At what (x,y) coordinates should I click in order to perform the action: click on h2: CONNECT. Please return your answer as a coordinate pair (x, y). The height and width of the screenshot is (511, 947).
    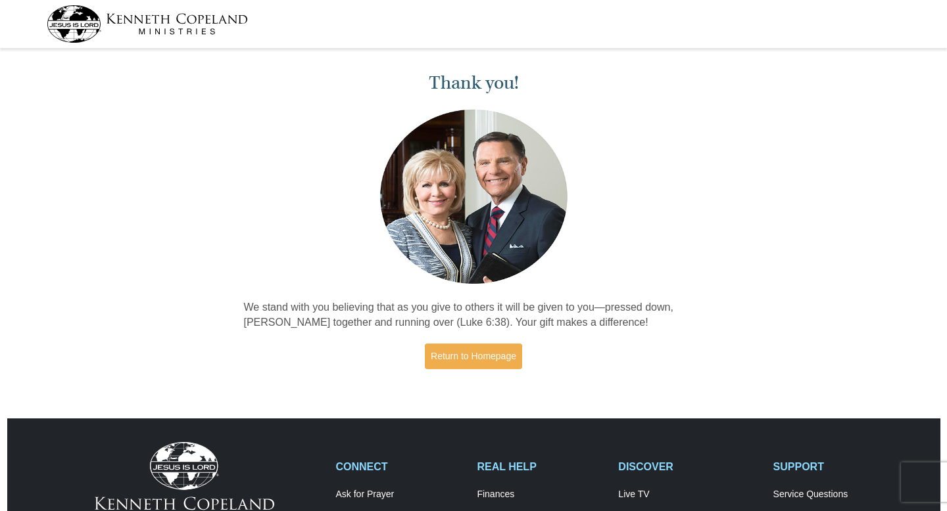
    Looking at the image, I should click on (400, 467).